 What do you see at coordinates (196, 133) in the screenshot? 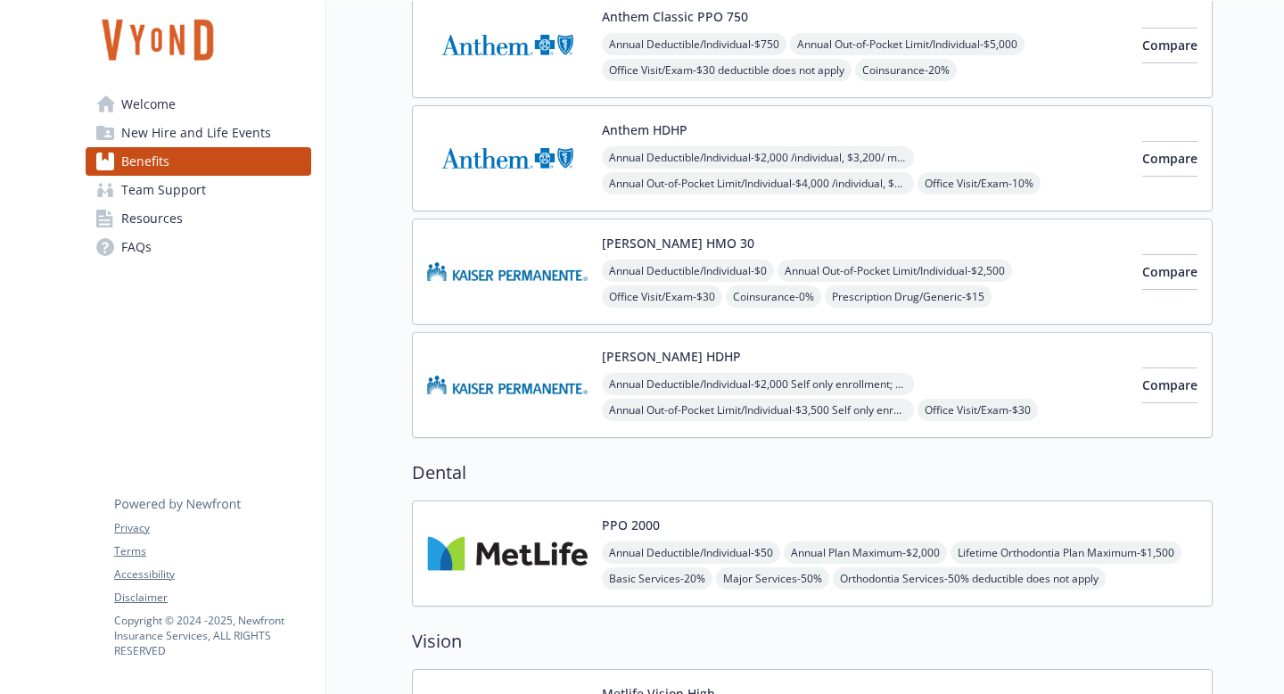
I see `span: New Hire and Life Events` at bounding box center [196, 133].